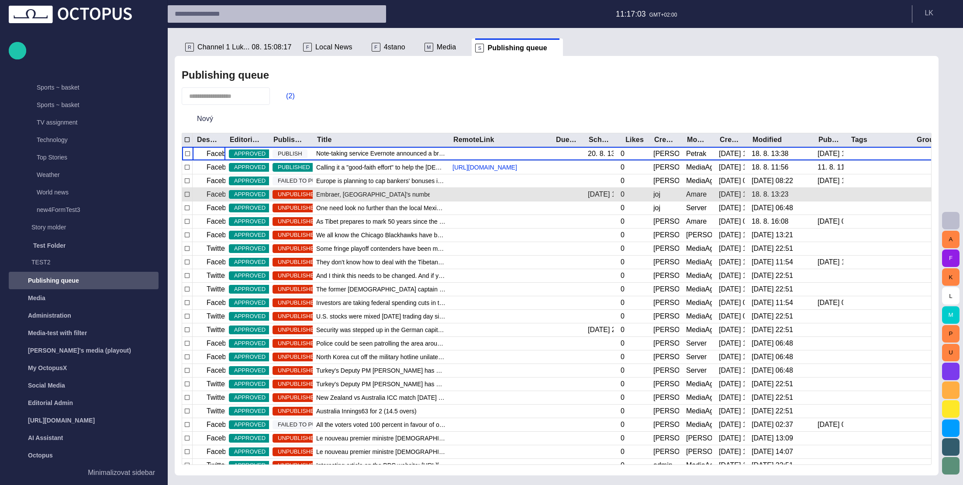  I want to click on div: Title, so click(324, 140).